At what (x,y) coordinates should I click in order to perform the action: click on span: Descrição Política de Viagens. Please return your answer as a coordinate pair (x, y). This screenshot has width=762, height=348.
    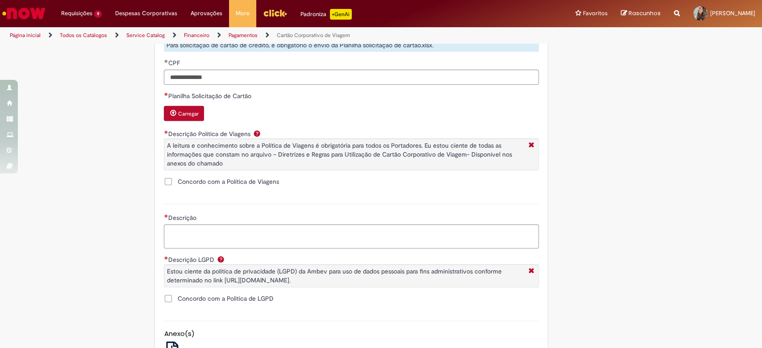
    Looking at the image, I should click on (210, 134).